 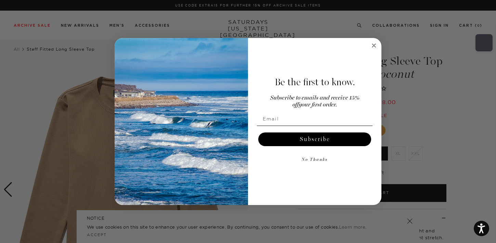 I want to click on button: Close dialog, so click(x=374, y=45).